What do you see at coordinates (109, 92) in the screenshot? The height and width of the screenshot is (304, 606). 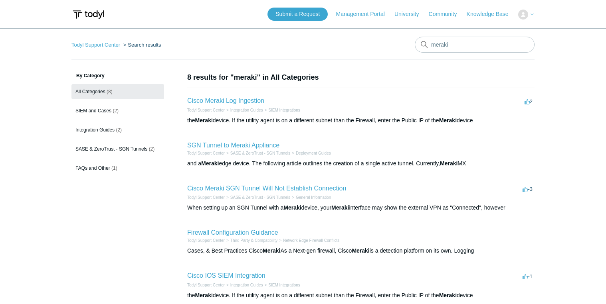 I see `span: (8)` at bounding box center [109, 92].